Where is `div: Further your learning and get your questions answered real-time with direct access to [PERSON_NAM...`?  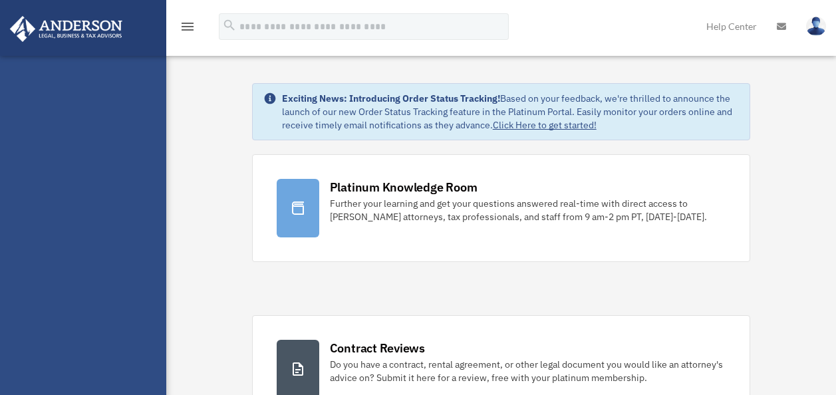
div: Further your learning and get your questions answered real-time with direct access to [PERSON_NAM... is located at coordinates (528, 210).